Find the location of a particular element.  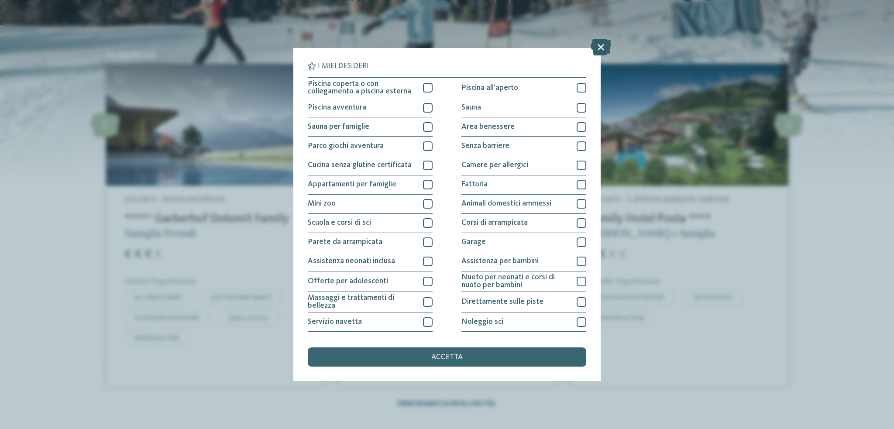

span: Offerte per adolescenti is located at coordinates (348, 281).